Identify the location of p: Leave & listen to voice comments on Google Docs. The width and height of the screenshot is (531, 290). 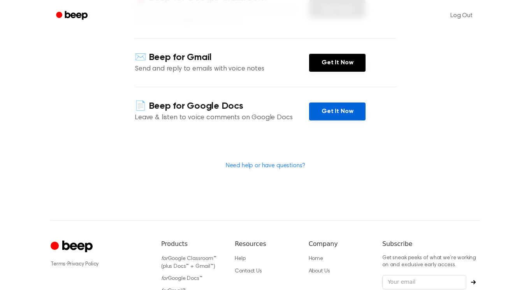
(222, 118).